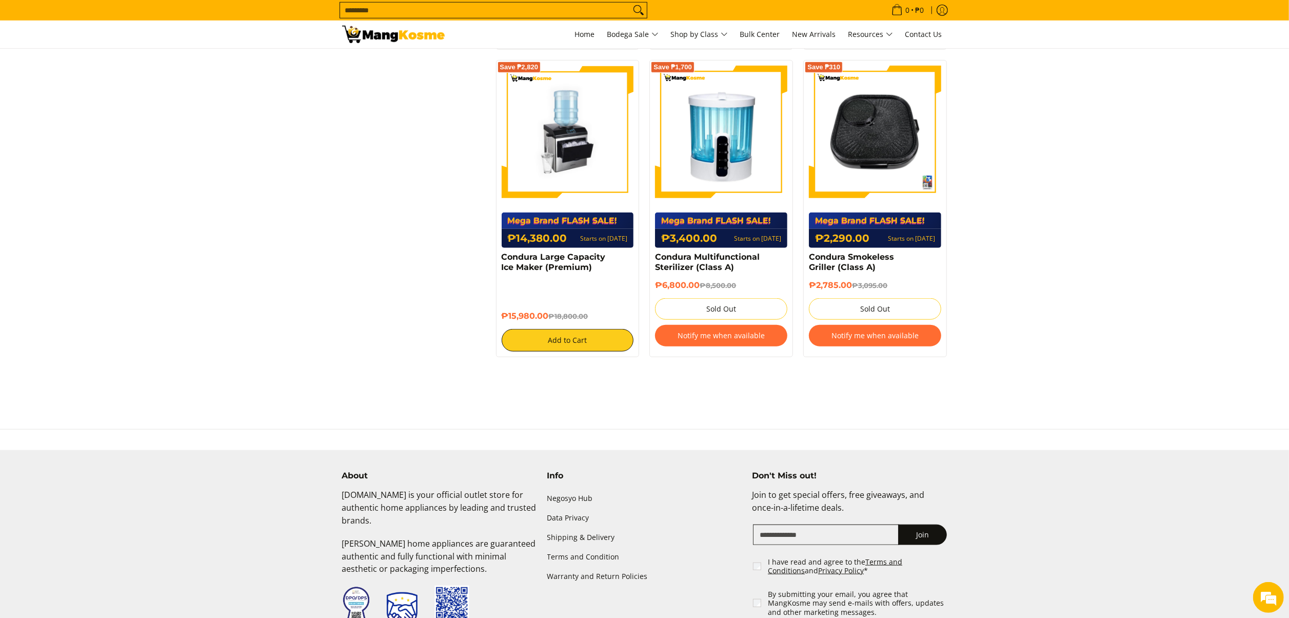  I want to click on span: We're online!, so click(101, 181).